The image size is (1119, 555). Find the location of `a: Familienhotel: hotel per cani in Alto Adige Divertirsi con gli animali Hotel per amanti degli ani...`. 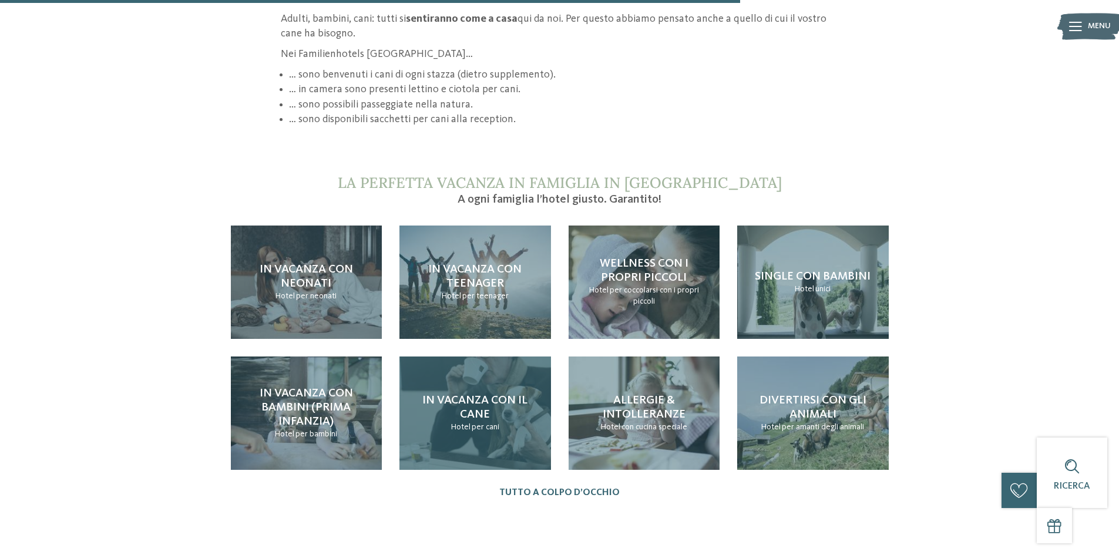

a: Familienhotel: hotel per cani in Alto Adige Divertirsi con gli animali Hotel per amanti degli ani... is located at coordinates (813, 413).